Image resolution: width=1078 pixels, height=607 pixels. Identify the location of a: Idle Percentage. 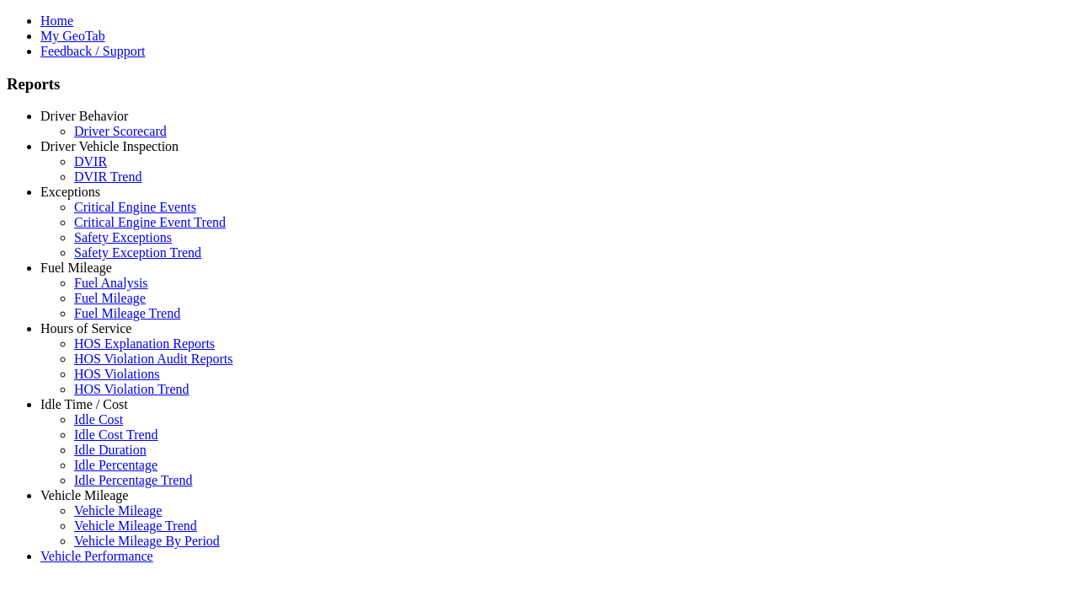
(115, 464).